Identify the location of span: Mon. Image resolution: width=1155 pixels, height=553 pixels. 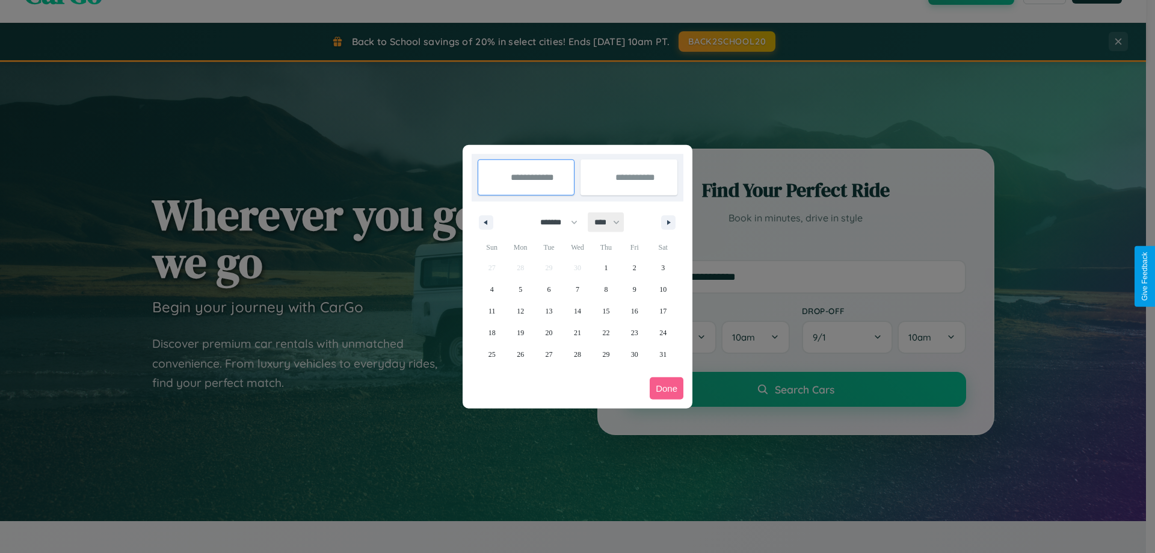
(520, 247).